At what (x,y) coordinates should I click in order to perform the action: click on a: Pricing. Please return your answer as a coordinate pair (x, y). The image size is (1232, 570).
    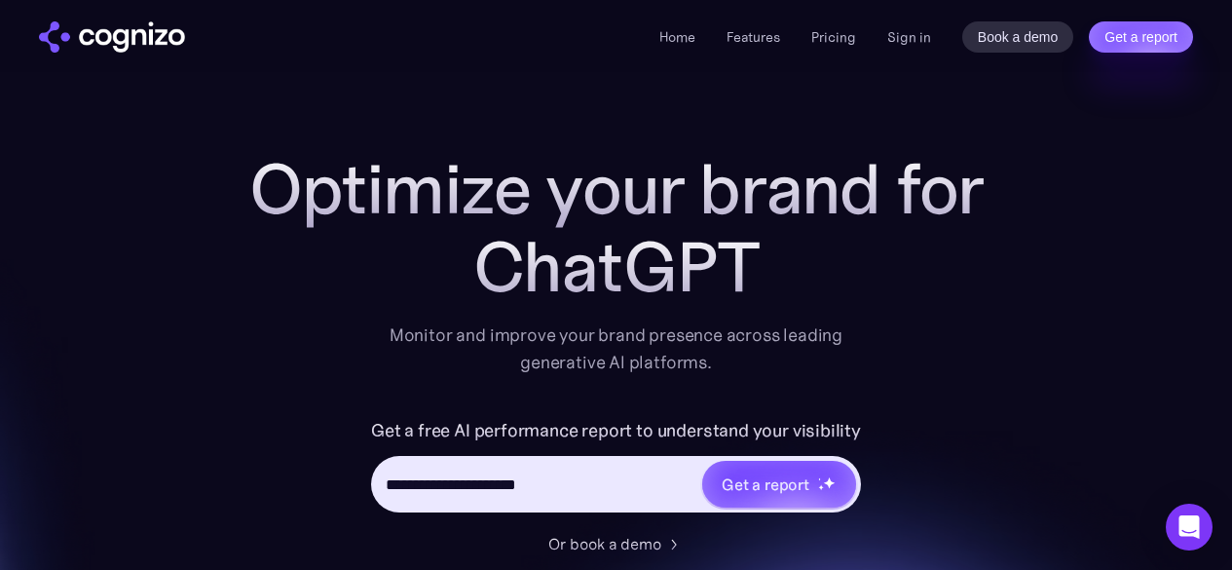
    Looking at the image, I should click on (834, 37).